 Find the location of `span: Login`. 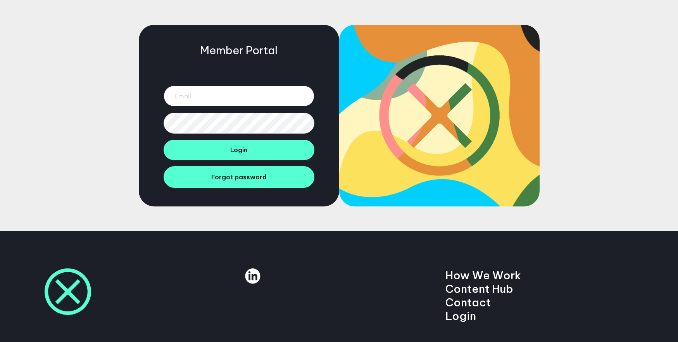

span: Login is located at coordinates (239, 150).